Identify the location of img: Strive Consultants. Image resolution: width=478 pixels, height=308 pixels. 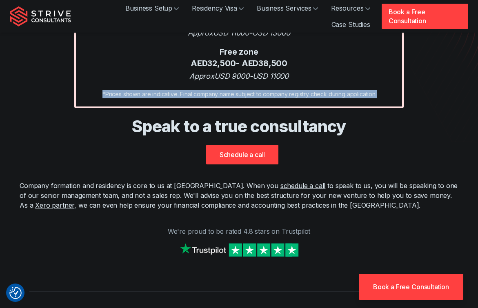
(40, 16).